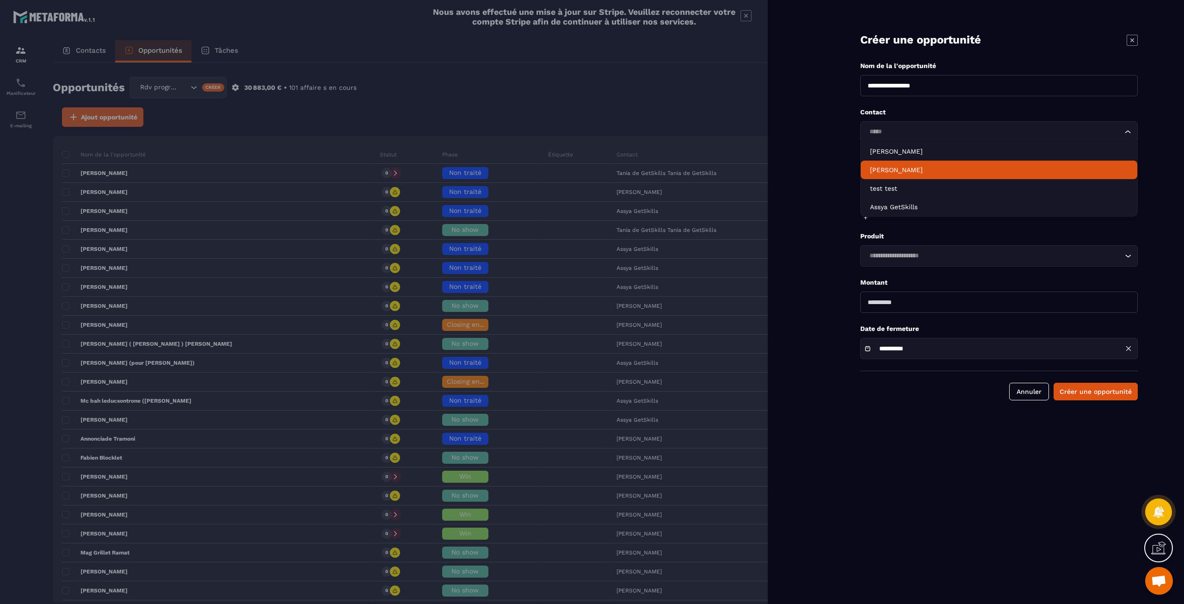  What do you see at coordinates (1029, 391) in the screenshot?
I see `button: Annuler` at bounding box center [1029, 391].